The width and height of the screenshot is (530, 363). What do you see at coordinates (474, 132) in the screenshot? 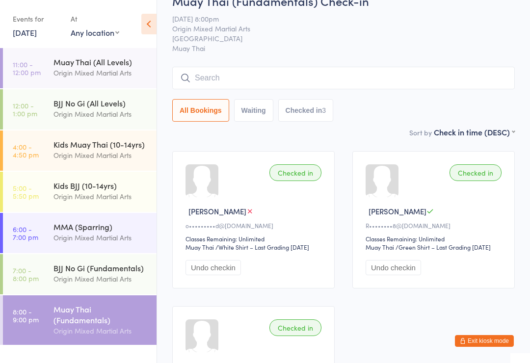
I see `div: Check in time (DESC)` at bounding box center [474, 132].